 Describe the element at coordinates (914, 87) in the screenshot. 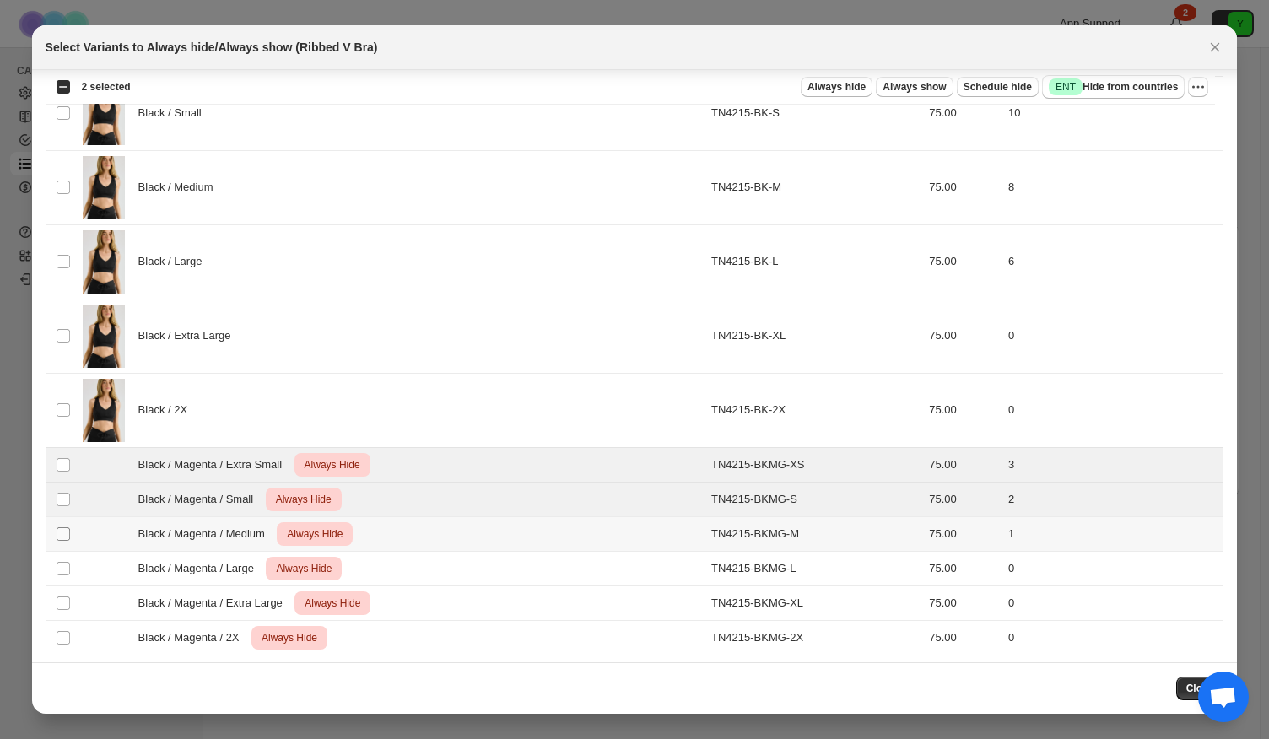

I see `button: Always show` at that location.